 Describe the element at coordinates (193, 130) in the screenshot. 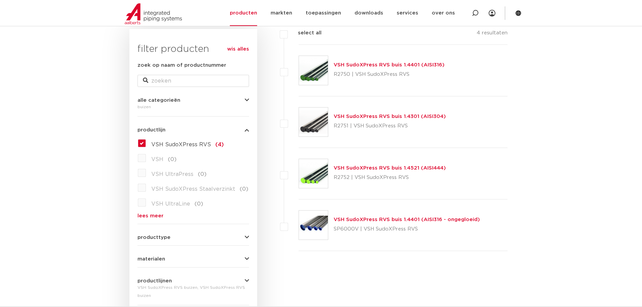

I see `button: productlijn` at that location.